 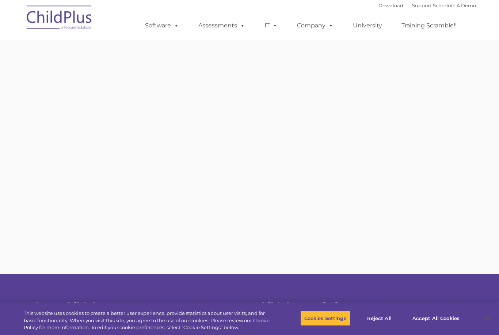 What do you see at coordinates (315, 26) in the screenshot?
I see `a: Company` at bounding box center [315, 26].